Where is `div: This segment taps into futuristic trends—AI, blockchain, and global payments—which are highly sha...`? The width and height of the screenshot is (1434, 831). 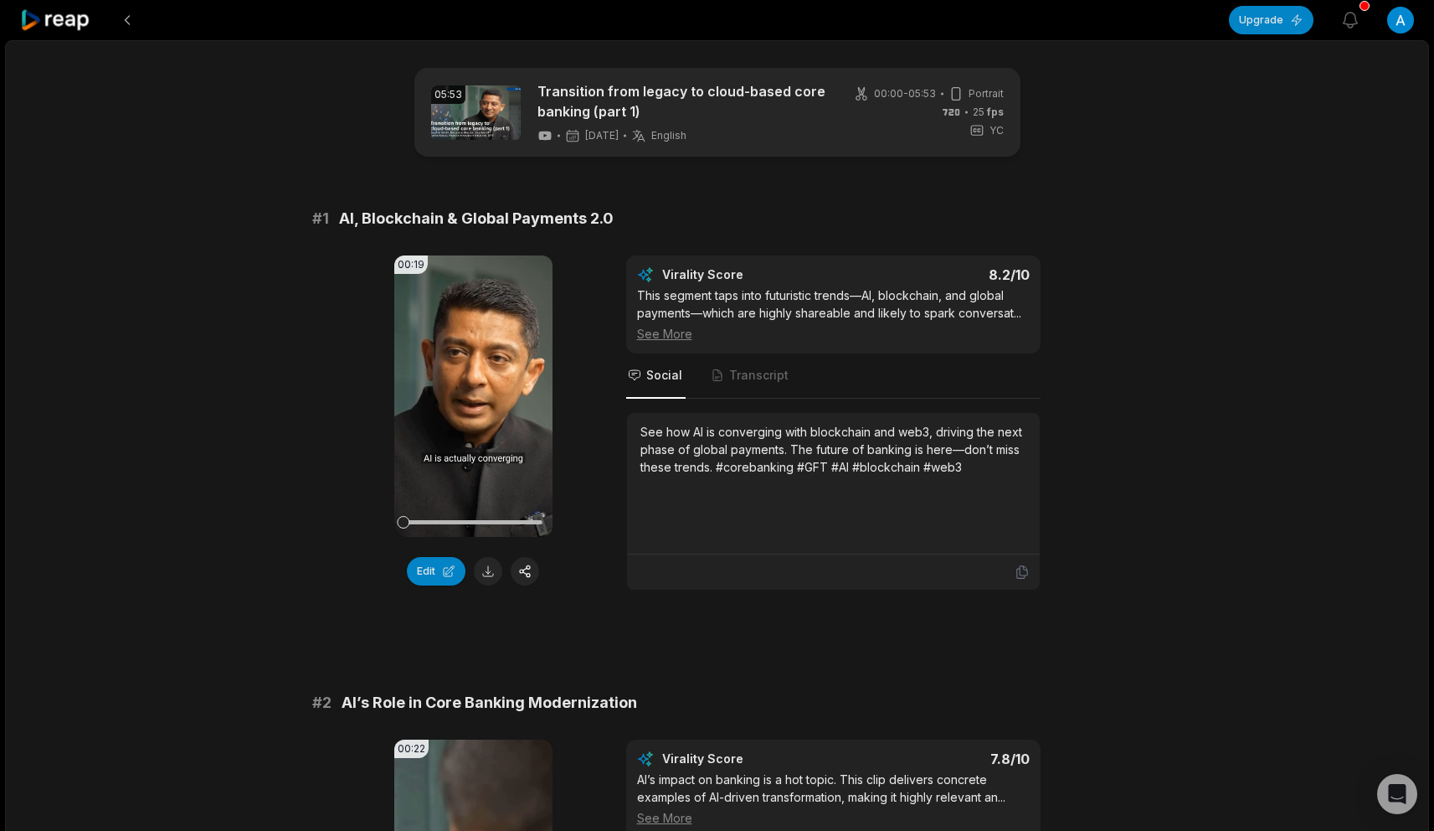 div: This segment taps into futuristic trends—AI, blockchain, and global payments—which are highly sha... is located at coordinates (833, 314).